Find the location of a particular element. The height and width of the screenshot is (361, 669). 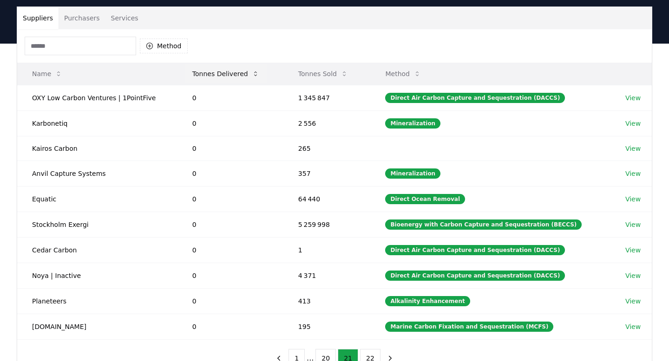

td: 1 is located at coordinates (327, 250).